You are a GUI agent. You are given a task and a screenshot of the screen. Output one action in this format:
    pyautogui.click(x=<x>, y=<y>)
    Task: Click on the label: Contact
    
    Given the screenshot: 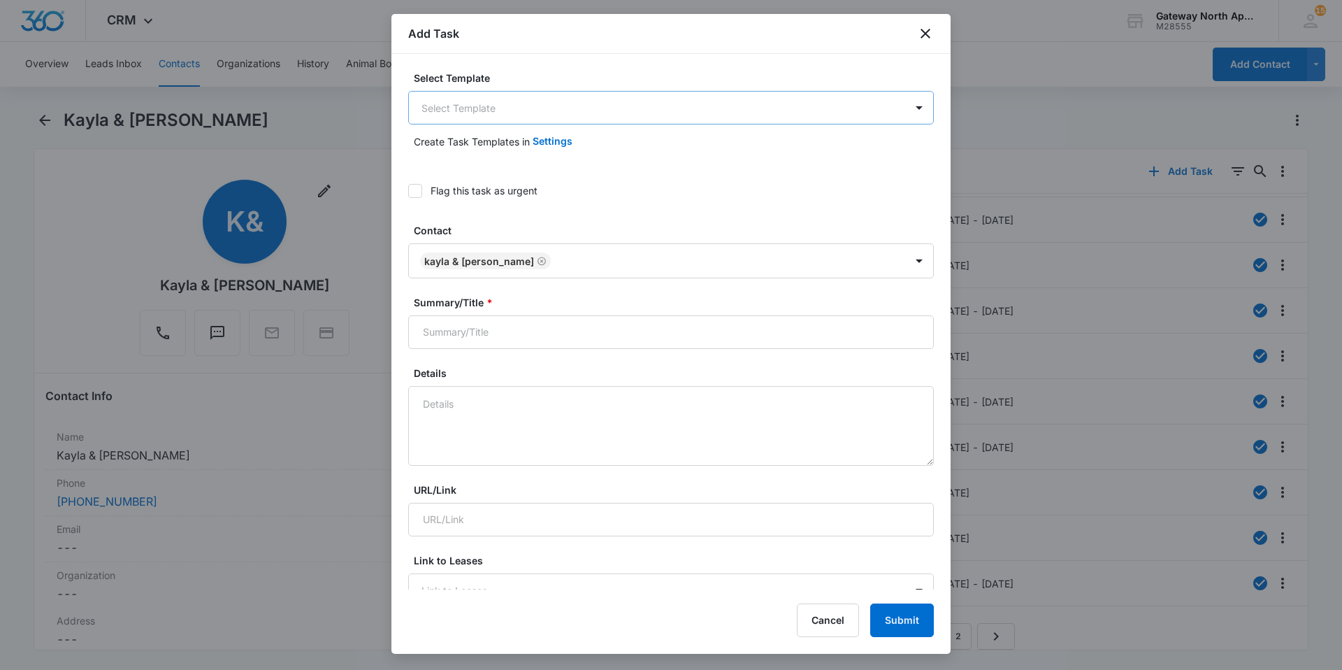 What is the action you would take?
    pyautogui.click(x=677, y=230)
    